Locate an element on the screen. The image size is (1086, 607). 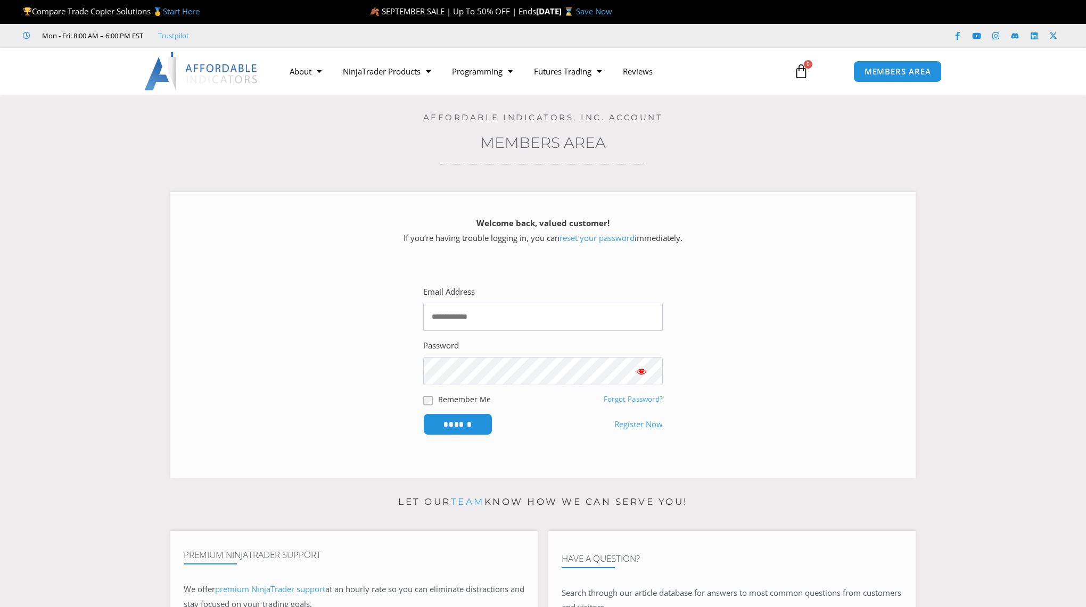
span: Compare Trade Copier Solutions 🥇 is located at coordinates (111, 11).